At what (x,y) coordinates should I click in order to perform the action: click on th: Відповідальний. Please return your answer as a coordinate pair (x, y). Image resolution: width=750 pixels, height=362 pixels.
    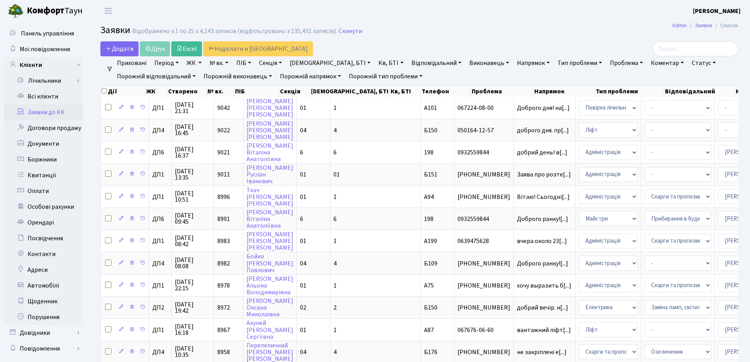
    Looking at the image, I should click on (700, 91).